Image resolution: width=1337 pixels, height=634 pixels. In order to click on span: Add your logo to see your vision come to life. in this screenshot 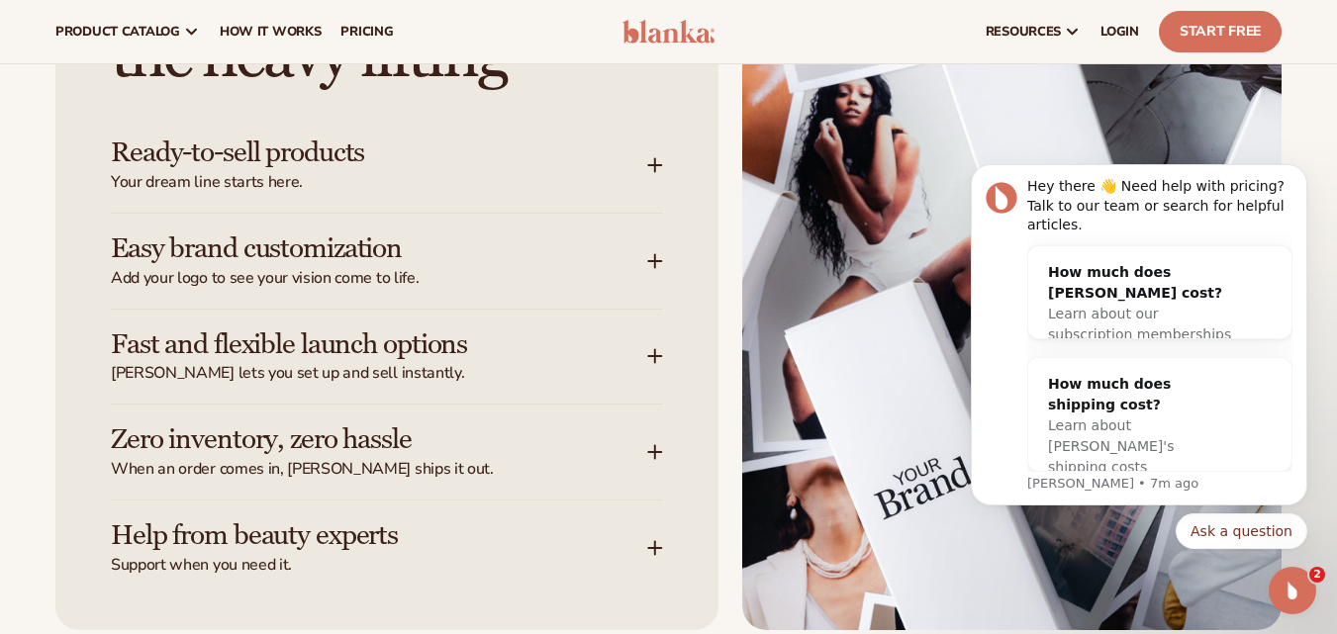, I will do `click(379, 278)`.